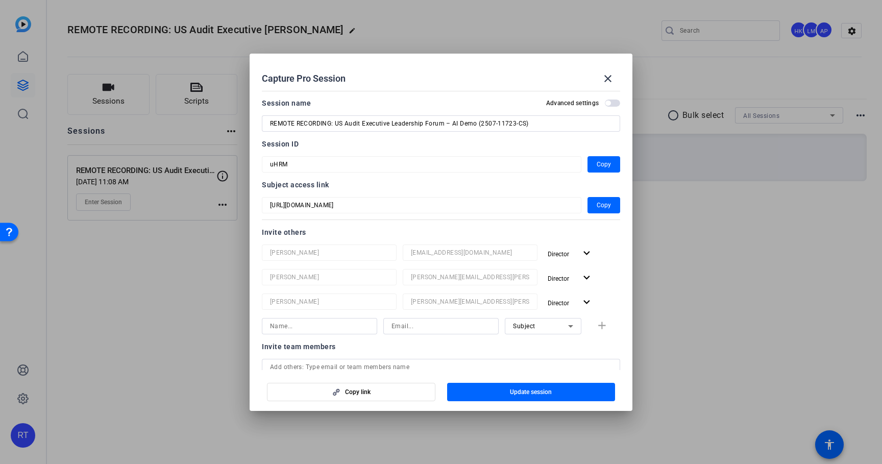  Describe the element at coordinates (286, 103) in the screenshot. I see `div: Session name` at that location.